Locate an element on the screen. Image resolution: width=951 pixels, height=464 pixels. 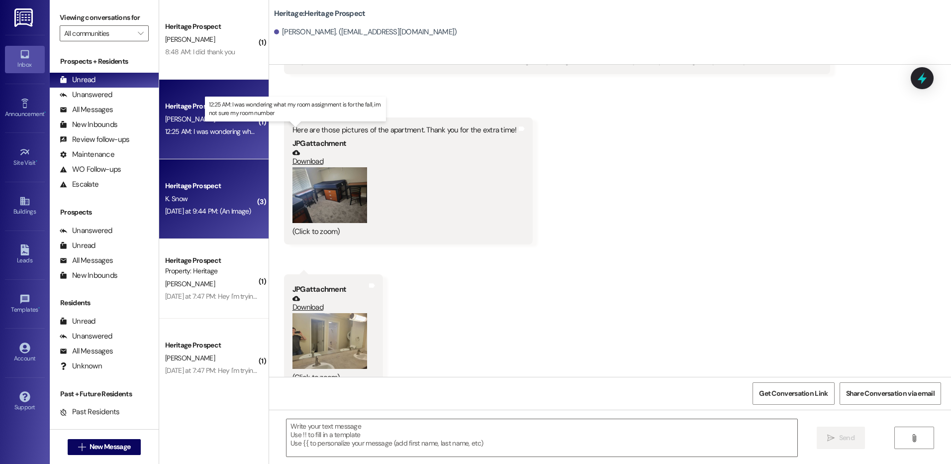
div: Past Residents is located at coordinates (90, 411).